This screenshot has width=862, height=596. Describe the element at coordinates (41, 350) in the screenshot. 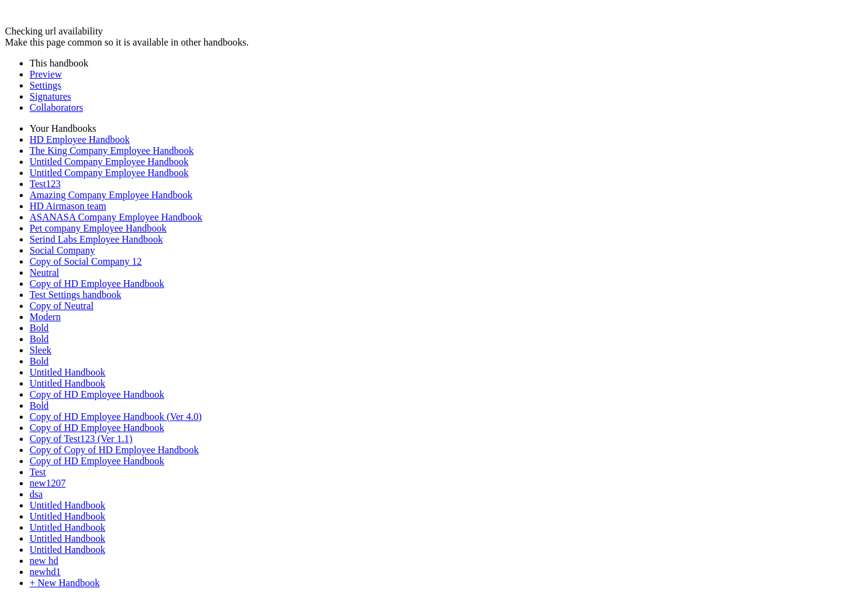

I see `a: Sleek` at that location.